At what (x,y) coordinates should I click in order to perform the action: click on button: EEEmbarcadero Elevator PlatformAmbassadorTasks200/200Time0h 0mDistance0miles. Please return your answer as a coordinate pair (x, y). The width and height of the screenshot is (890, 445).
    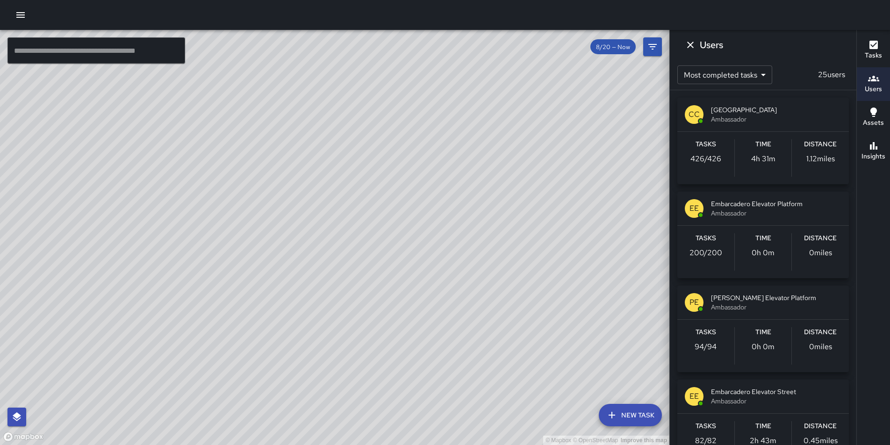
    Looking at the image, I should click on (763, 235).